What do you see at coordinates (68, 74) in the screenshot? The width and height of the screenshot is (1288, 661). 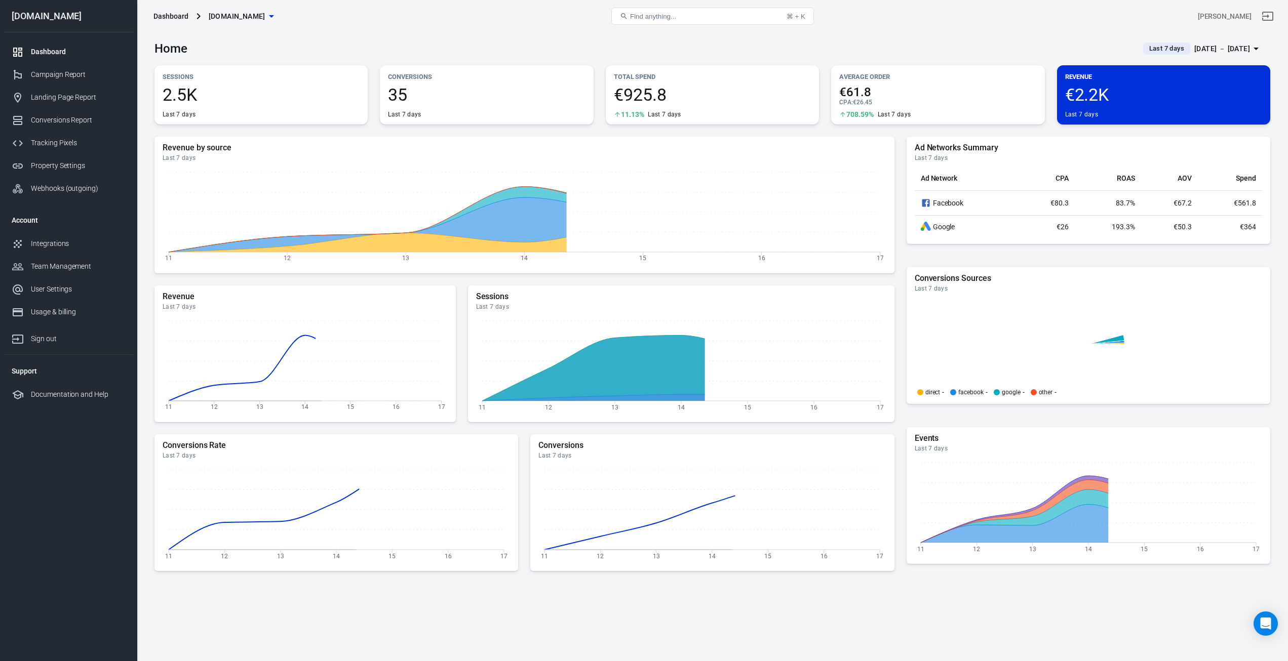 I see `a: Campaign Report` at bounding box center [68, 74].